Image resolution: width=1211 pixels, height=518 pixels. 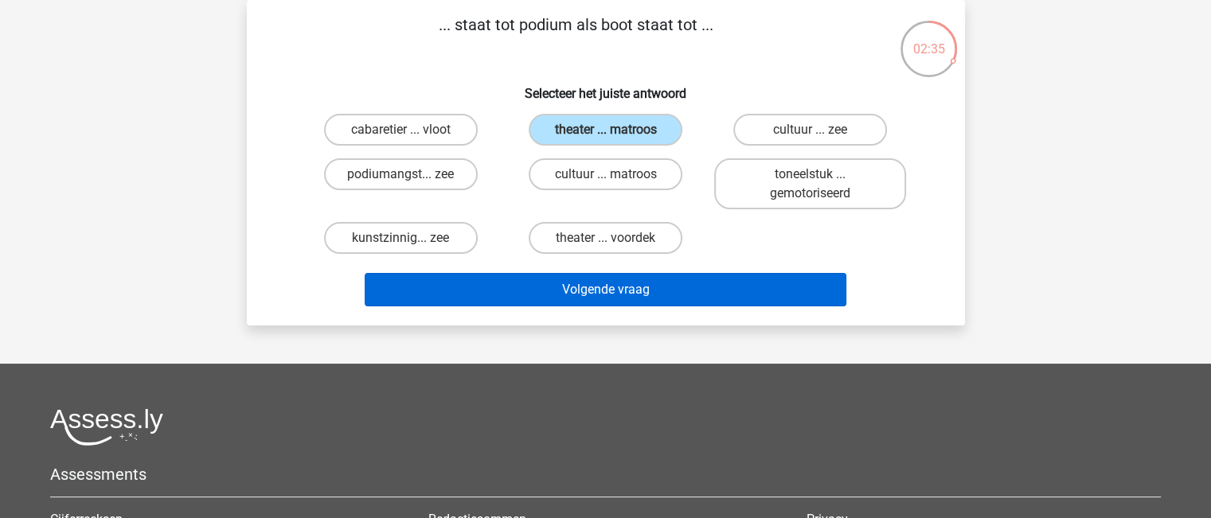 I want to click on label: toneelstuk ... gemotoriseerd, so click(x=810, y=184).